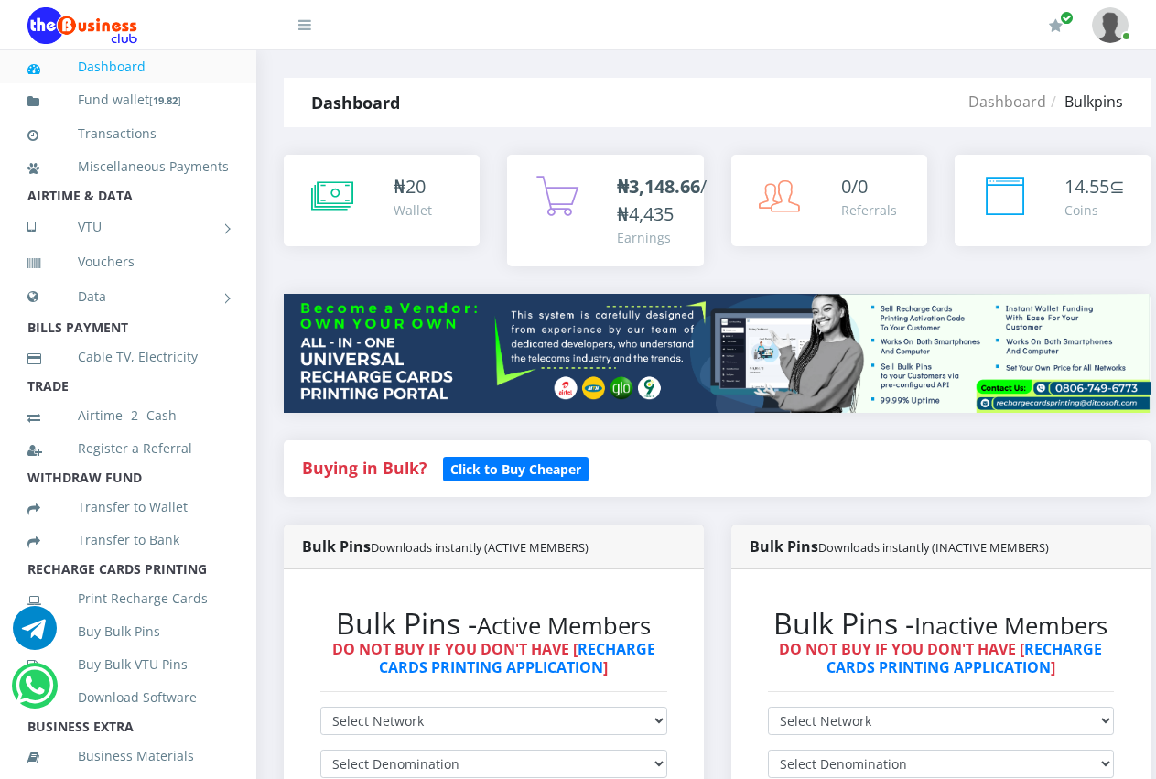 The width and height of the screenshot is (1156, 779). Describe the element at coordinates (516, 469) in the screenshot. I see `b: Click to Buy Cheaper` at that location.